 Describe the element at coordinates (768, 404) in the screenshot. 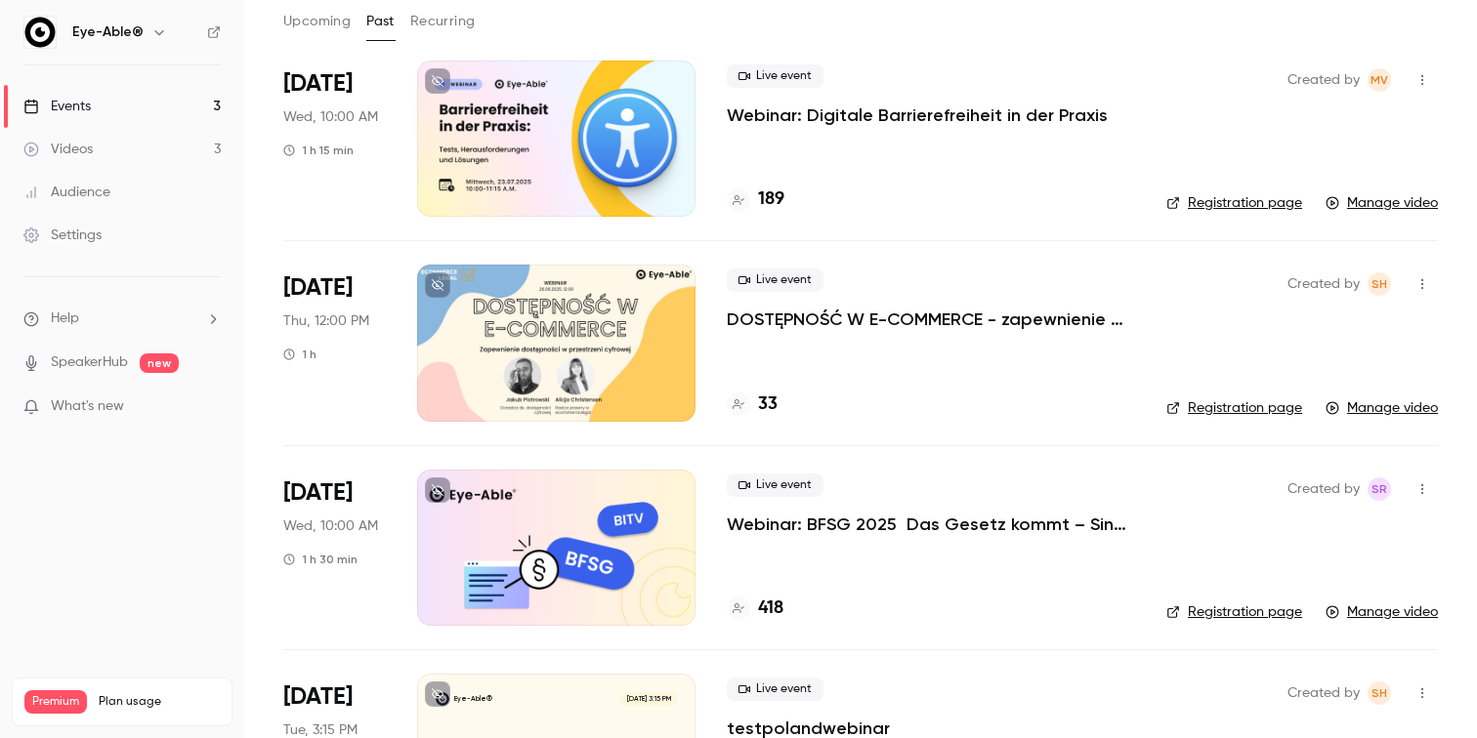

I see `h4: 33` at that location.